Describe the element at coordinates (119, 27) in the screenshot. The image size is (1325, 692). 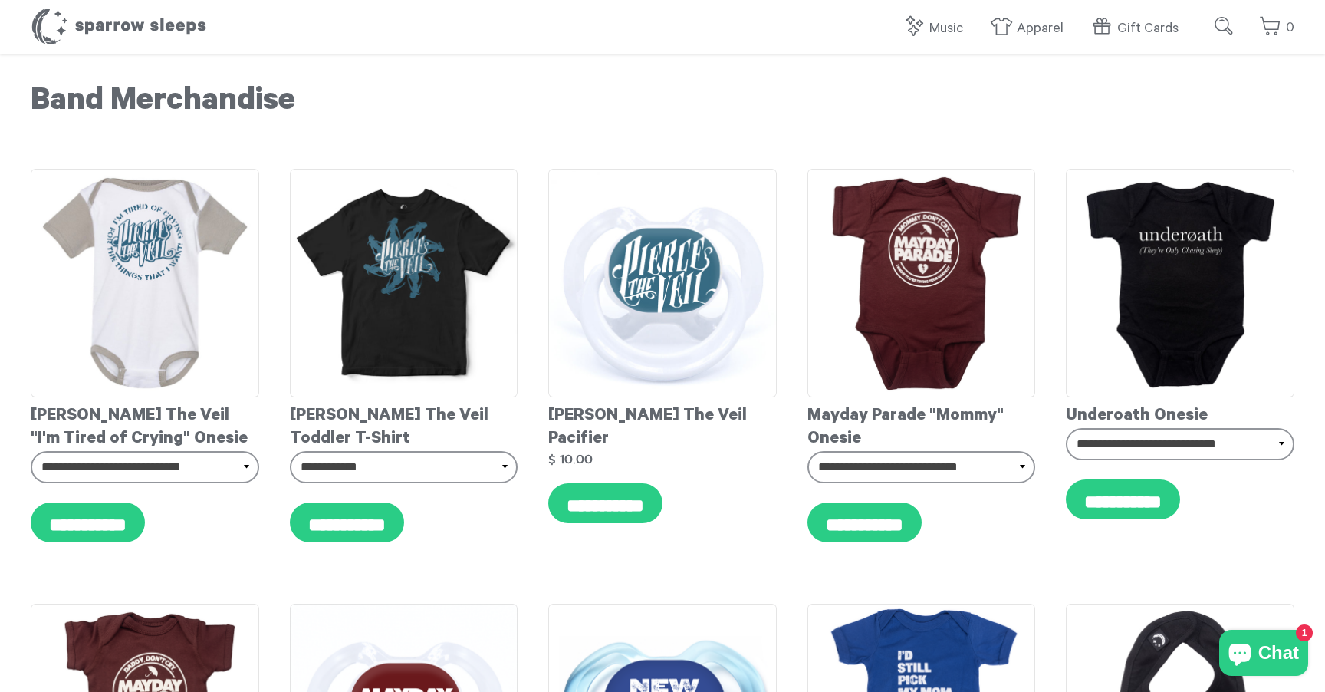
I see `h1: Sparrow Sleeps` at that location.